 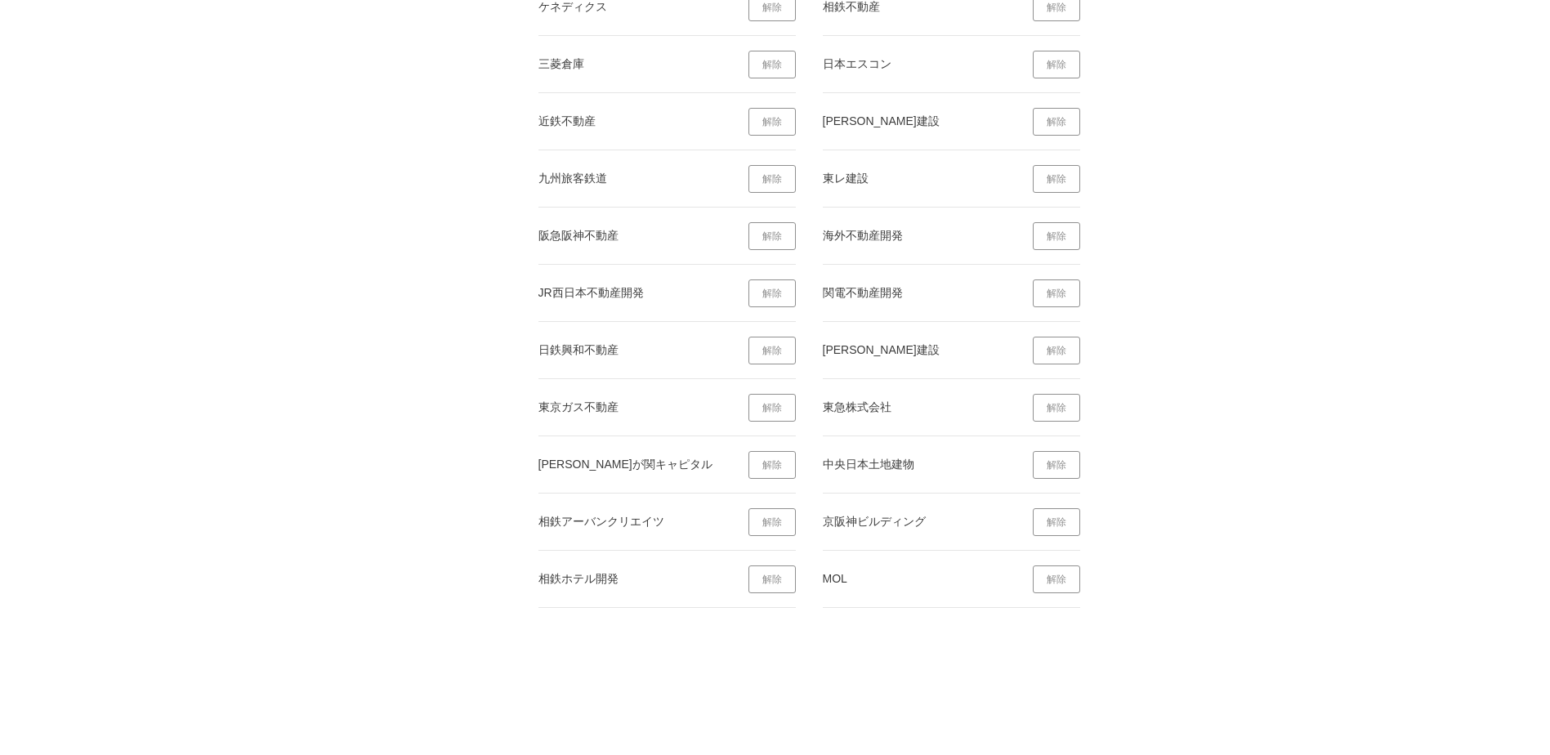 I want to click on div: 東急株式会社, so click(x=914, y=406).